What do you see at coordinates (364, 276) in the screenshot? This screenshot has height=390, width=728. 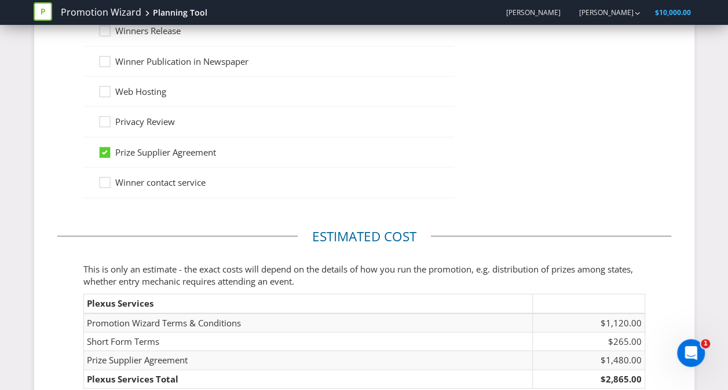 I see `p: This is only an estimate - the exact costs will depend on the details of how you run the promotio...` at bounding box center [364, 276].